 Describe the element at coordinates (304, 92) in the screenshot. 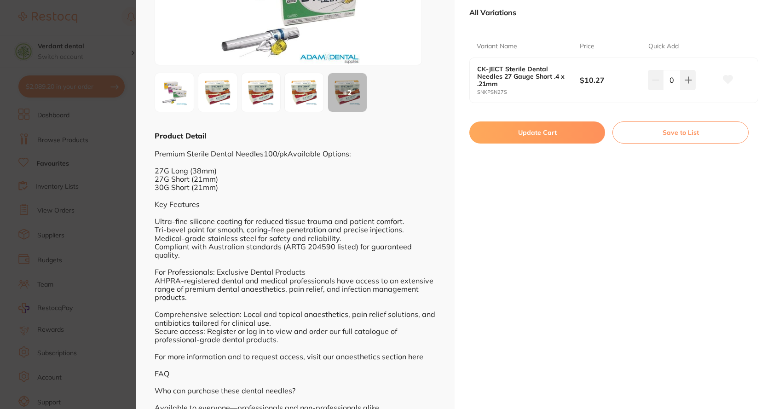

I see `img: TjMwUy5qcGc` at that location.